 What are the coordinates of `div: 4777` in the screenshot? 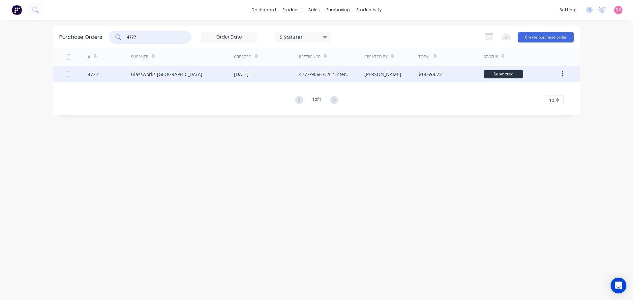 It's located at (93, 74).